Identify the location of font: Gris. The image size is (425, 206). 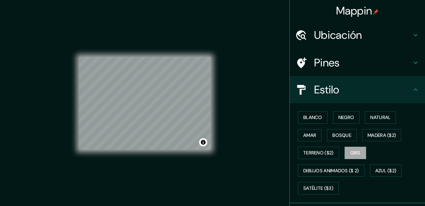
(355, 153).